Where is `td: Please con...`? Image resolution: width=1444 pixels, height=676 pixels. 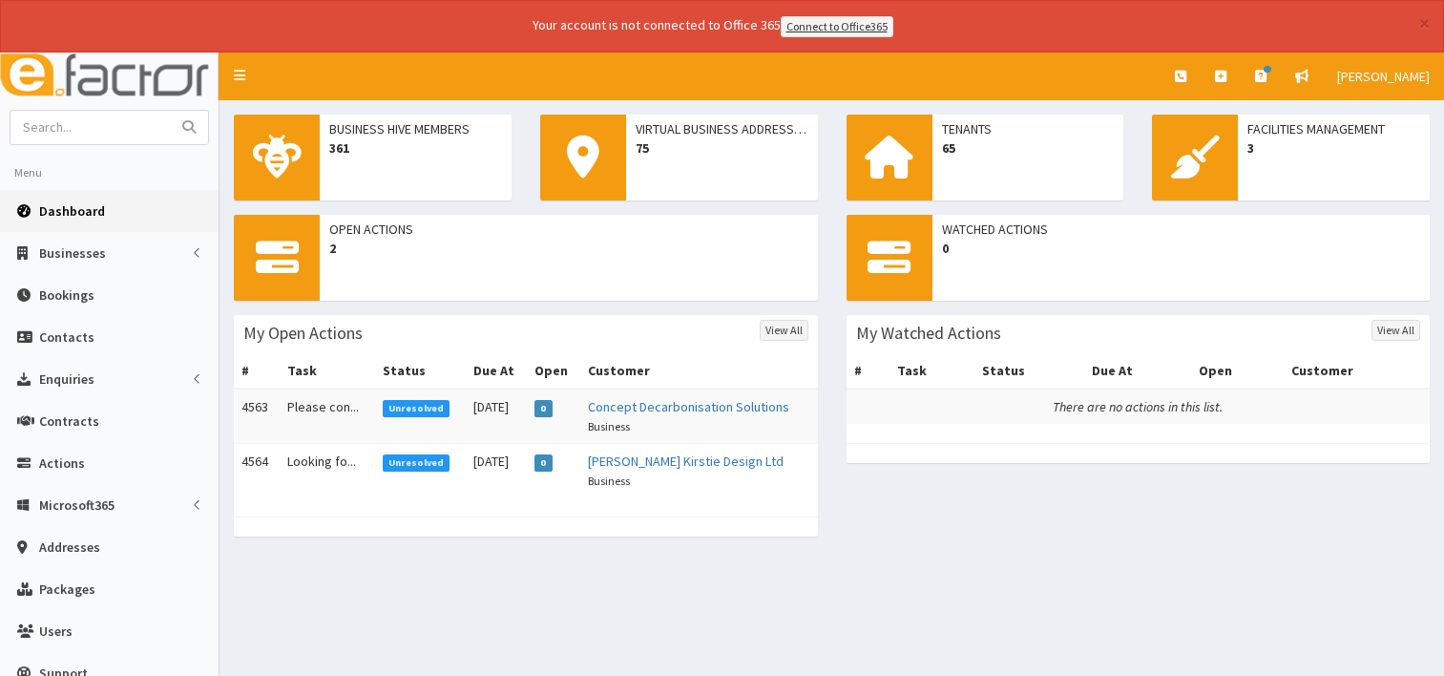
td: Please con... is located at coordinates (327, 416).